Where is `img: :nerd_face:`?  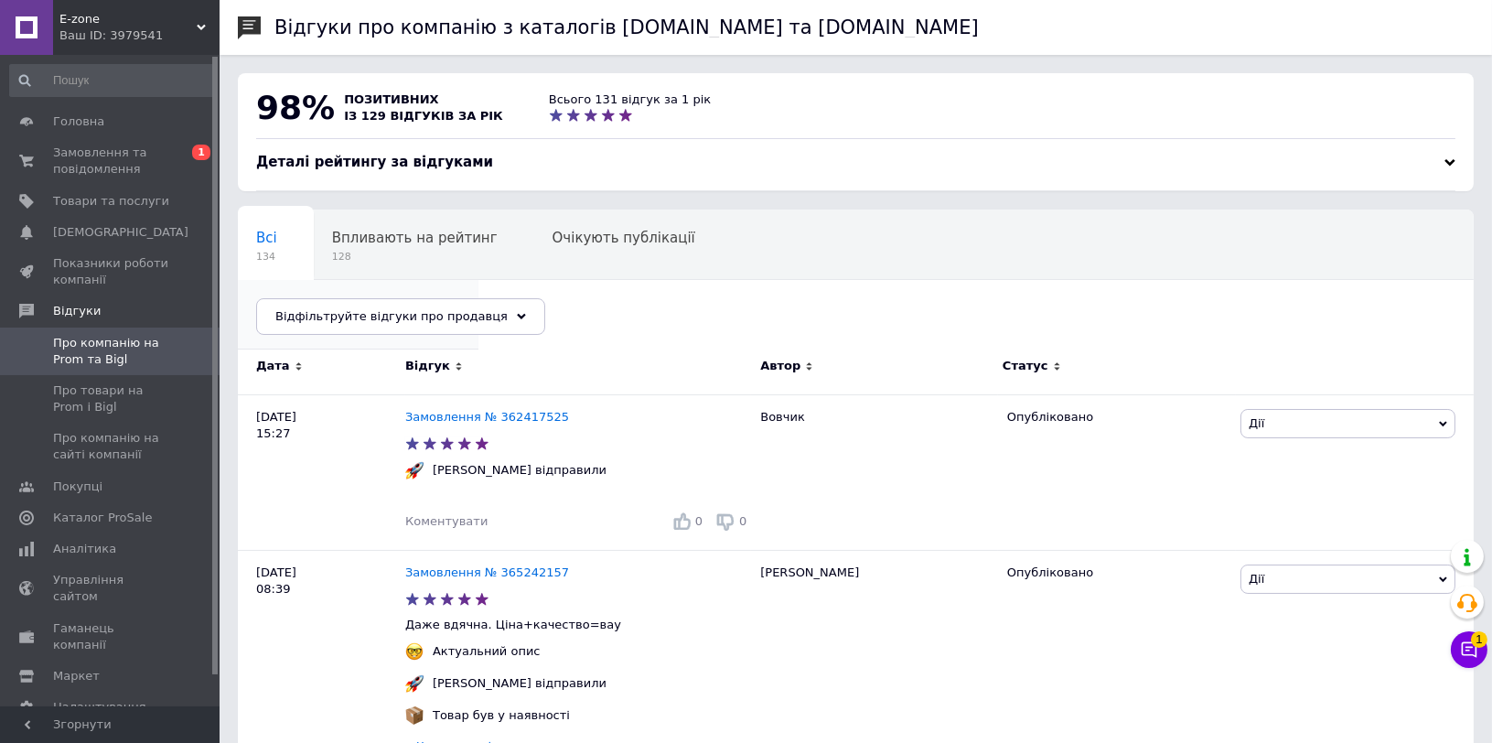 img: :nerd_face: is located at coordinates (414, 651).